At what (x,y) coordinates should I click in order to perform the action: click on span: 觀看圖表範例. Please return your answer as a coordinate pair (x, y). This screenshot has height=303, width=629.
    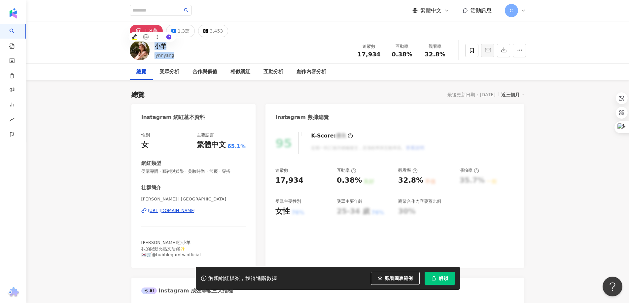
    Looking at the image, I should click on (399, 279).